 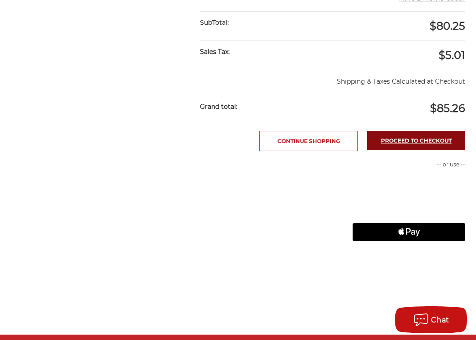 I want to click on div: SubTotal:, so click(x=266, y=23).